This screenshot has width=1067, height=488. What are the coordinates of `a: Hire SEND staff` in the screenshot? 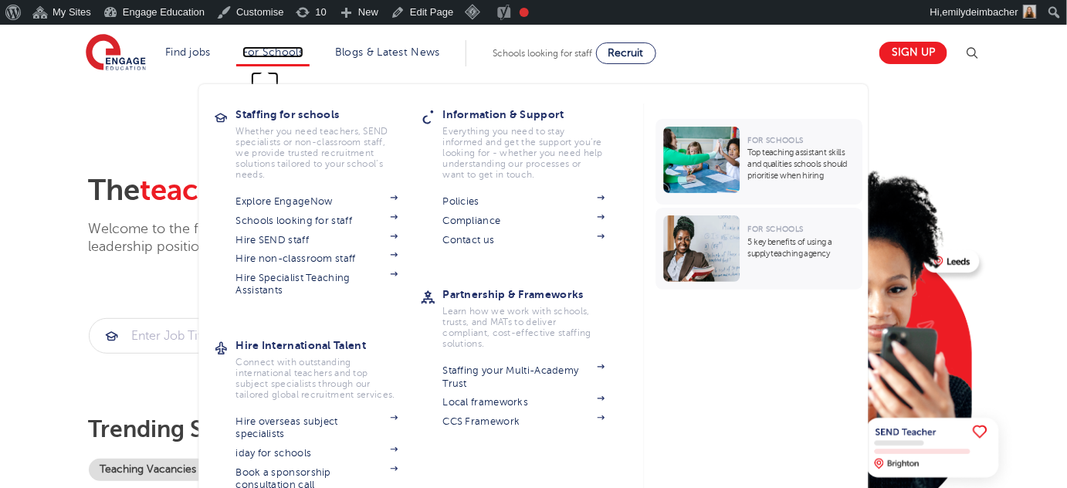 It's located at (317, 240).